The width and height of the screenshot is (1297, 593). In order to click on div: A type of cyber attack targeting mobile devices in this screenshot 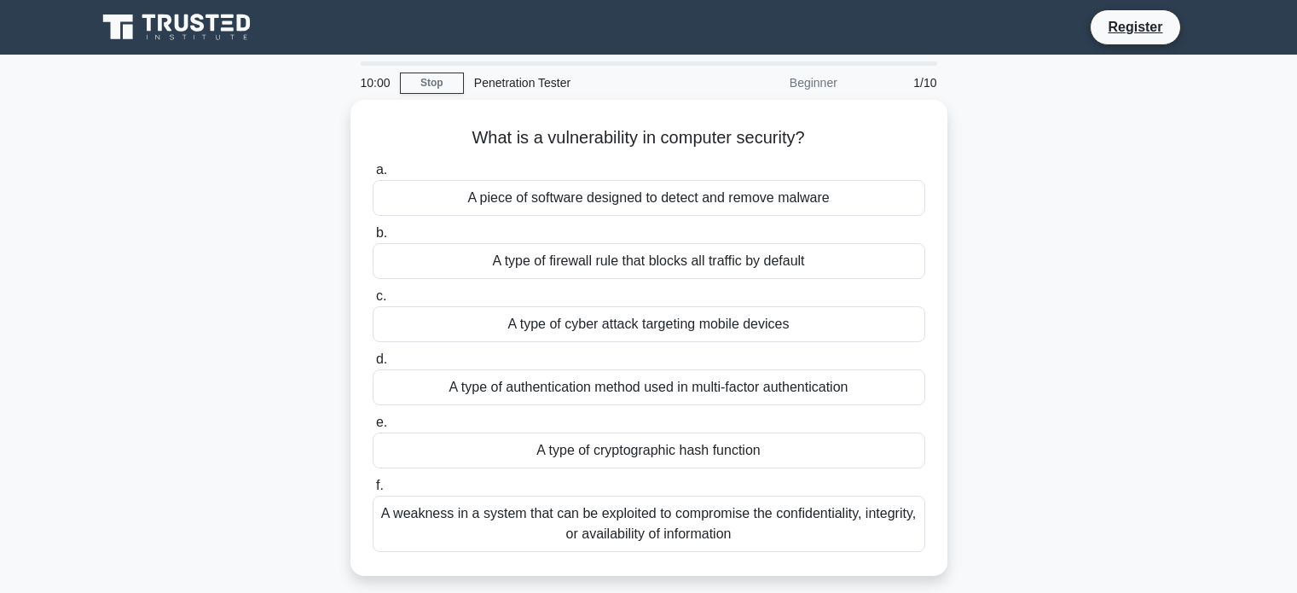, I will do `click(649, 324)`.